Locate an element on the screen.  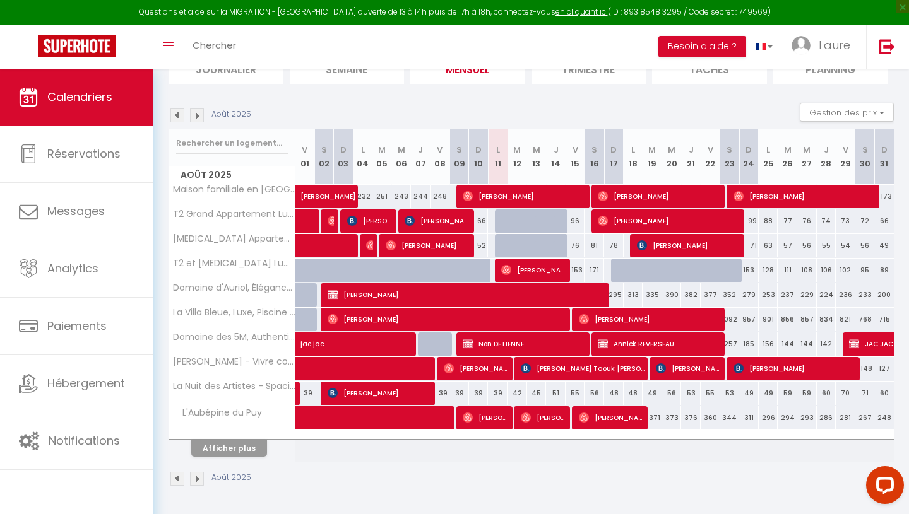
th: 20 is located at coordinates (672, 157).